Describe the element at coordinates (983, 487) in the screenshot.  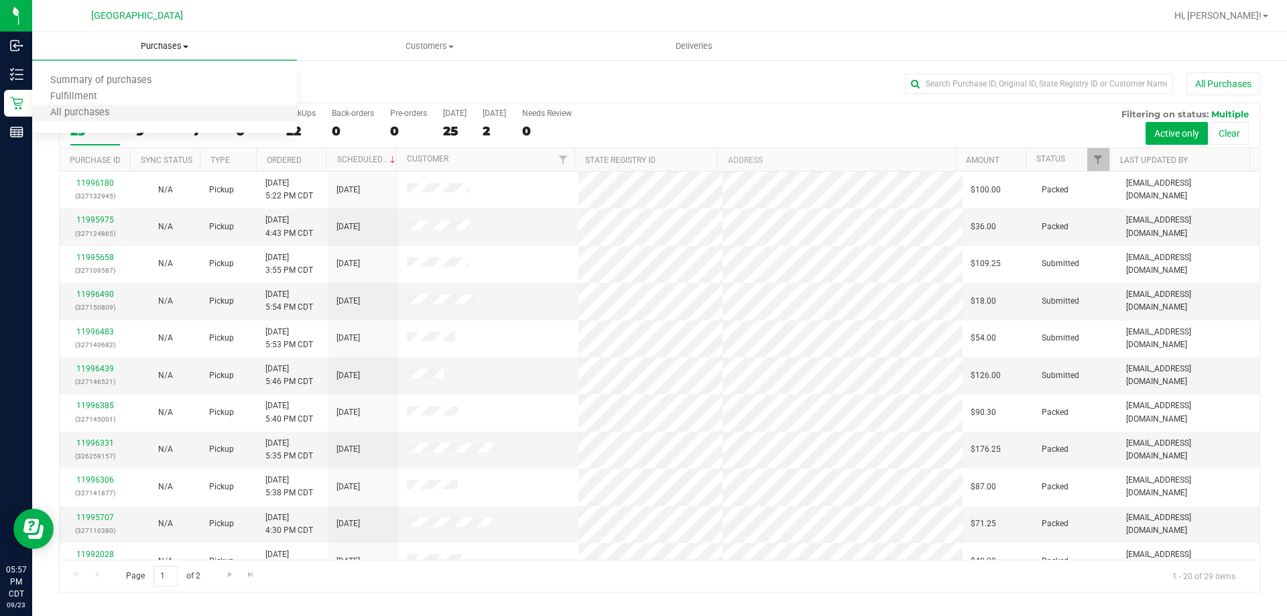
I see `span: $87.00` at that location.